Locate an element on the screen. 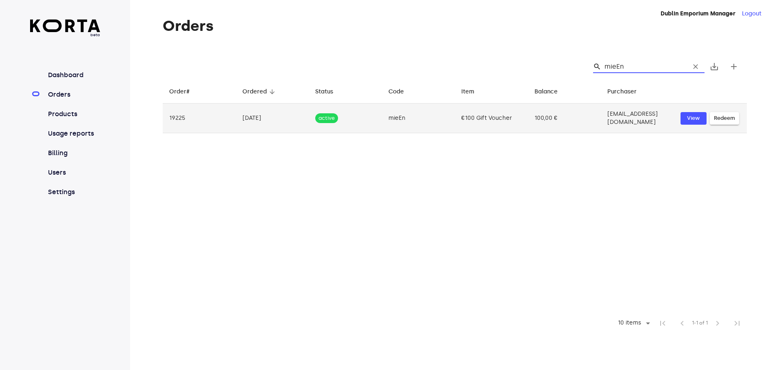 This screenshot has width=781, height=370. div: Balance is located at coordinates (546, 92).